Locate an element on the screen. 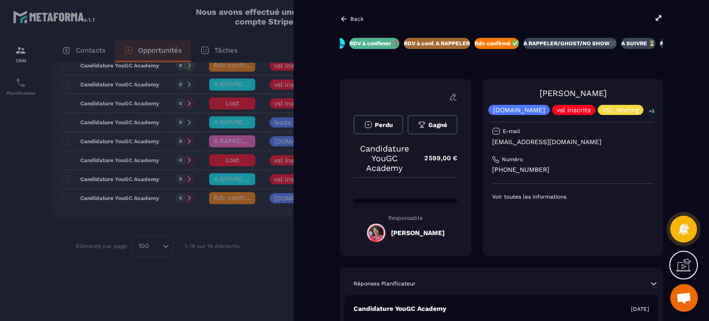 The width and height of the screenshot is (709, 321). p: A RAPPELER/GHOST/NO SHOW✖️ is located at coordinates (570, 43).